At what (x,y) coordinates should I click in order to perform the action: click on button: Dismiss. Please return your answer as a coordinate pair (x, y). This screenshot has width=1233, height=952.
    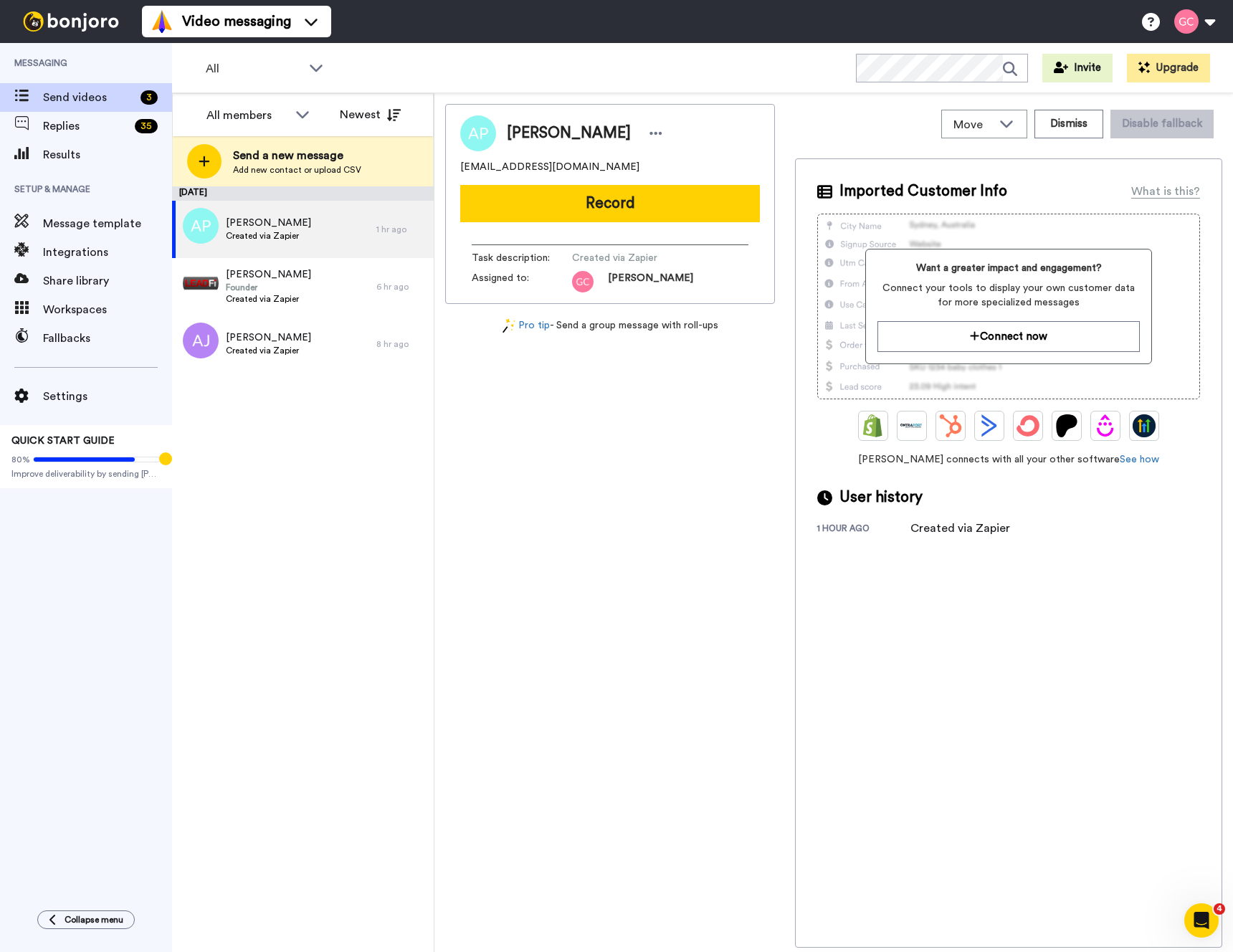
    Looking at the image, I should click on (1069, 124).